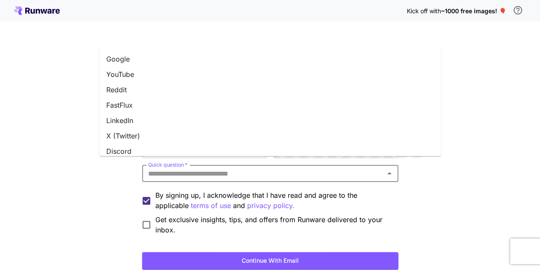  What do you see at coordinates (270, 136) in the screenshot?
I see `li: X (Twitter)` at bounding box center [270, 136].